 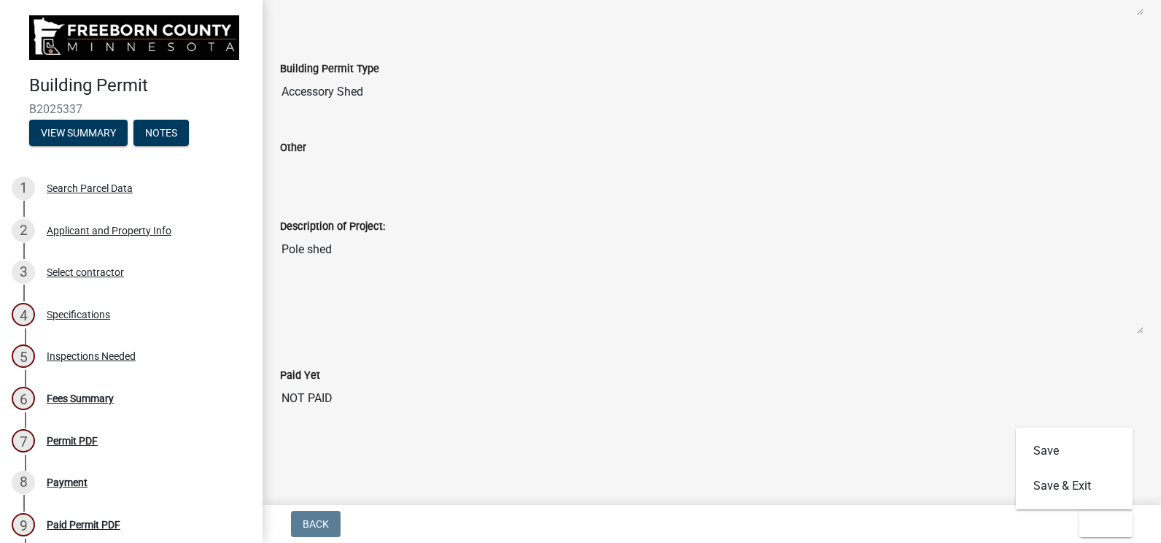 I want to click on div: 2, so click(x=23, y=231).